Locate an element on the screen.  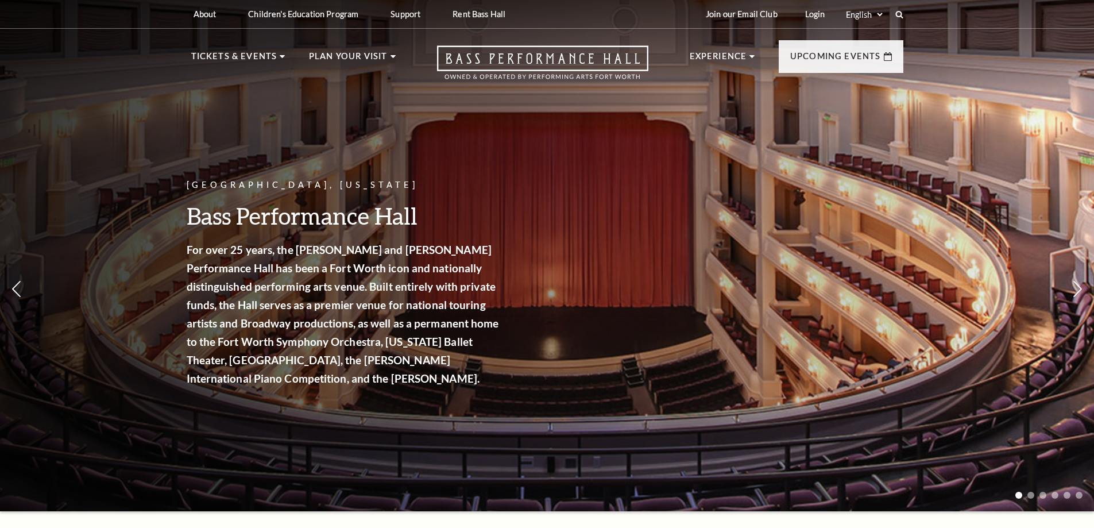
p: Plan Your Visit is located at coordinates (348, 60).